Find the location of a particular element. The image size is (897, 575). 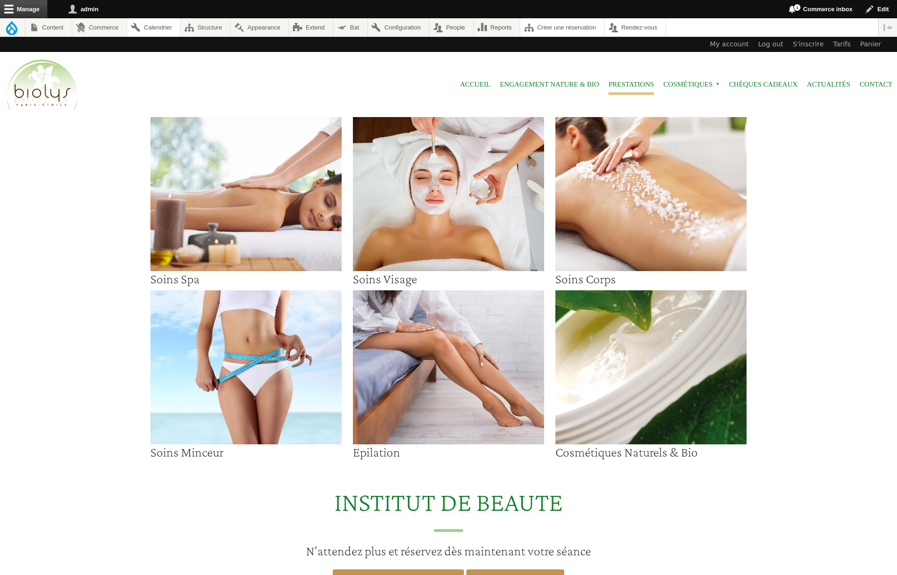

a: Bat is located at coordinates (350, 27).